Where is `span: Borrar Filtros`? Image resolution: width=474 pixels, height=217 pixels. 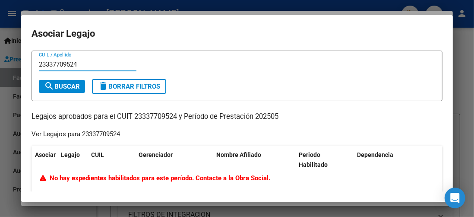
span: Borrar Filtros is located at coordinates (129, 86).